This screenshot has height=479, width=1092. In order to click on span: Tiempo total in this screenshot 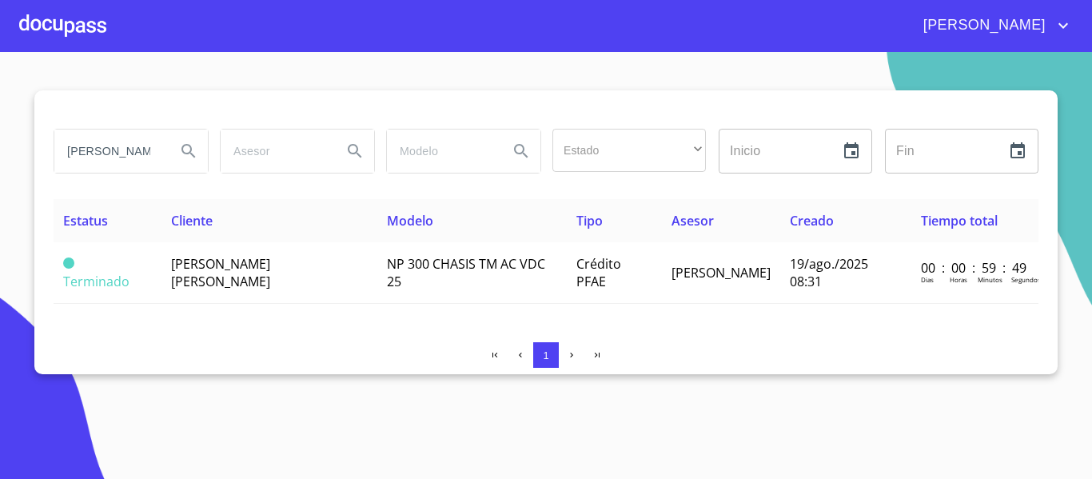, I will do `click(959, 221)`.